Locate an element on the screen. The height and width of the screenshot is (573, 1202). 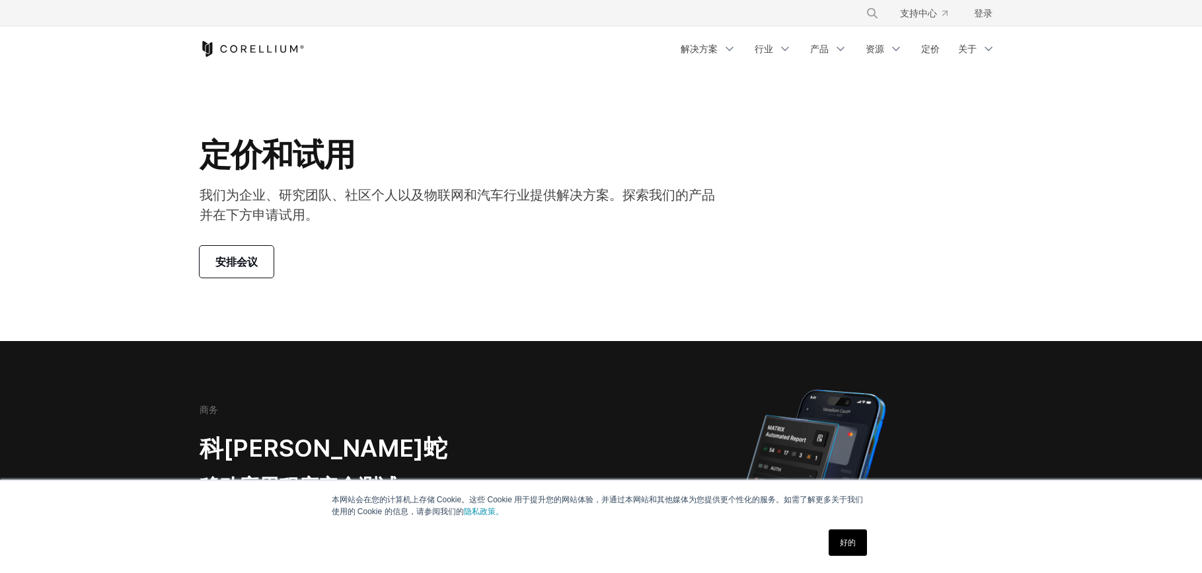
font: 我们为企业、研究团队、社区个人以及物联网和汽车行业提供解决方案。探索我们的产品并在下方申请试用。 is located at coordinates (457, 205).